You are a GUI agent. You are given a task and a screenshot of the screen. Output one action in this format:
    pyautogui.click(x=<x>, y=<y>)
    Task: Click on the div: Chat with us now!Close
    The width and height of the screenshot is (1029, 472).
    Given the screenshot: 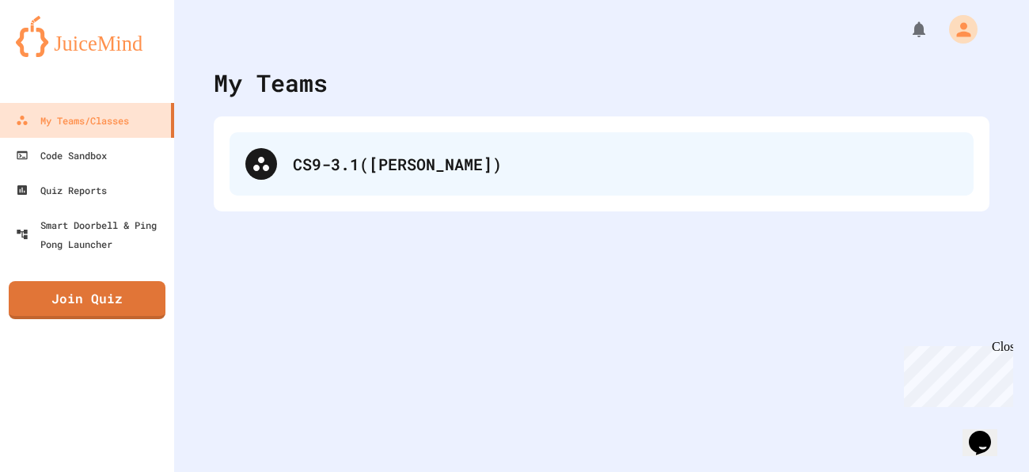 What is the action you would take?
    pyautogui.click(x=58, y=53)
    